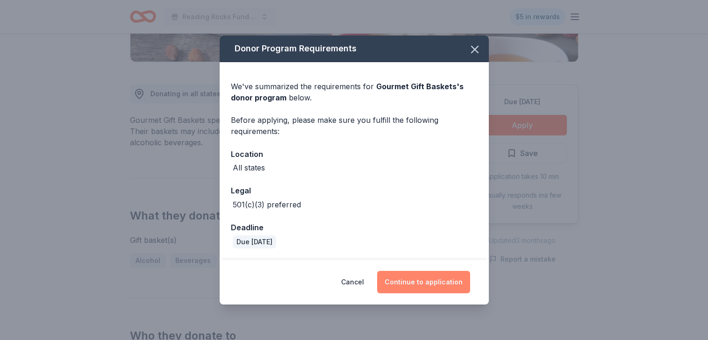 Image resolution: width=708 pixels, height=340 pixels. Describe the element at coordinates (354, 126) in the screenshot. I see `div: Before applying, please make sure you fulfill the following requirements:` at that location.